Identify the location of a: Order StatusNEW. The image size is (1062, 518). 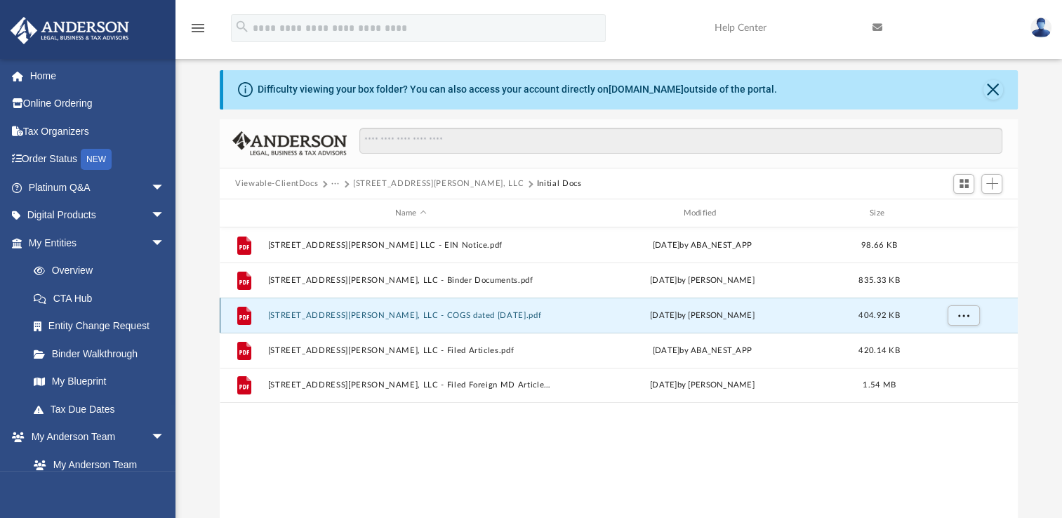
(98, 159).